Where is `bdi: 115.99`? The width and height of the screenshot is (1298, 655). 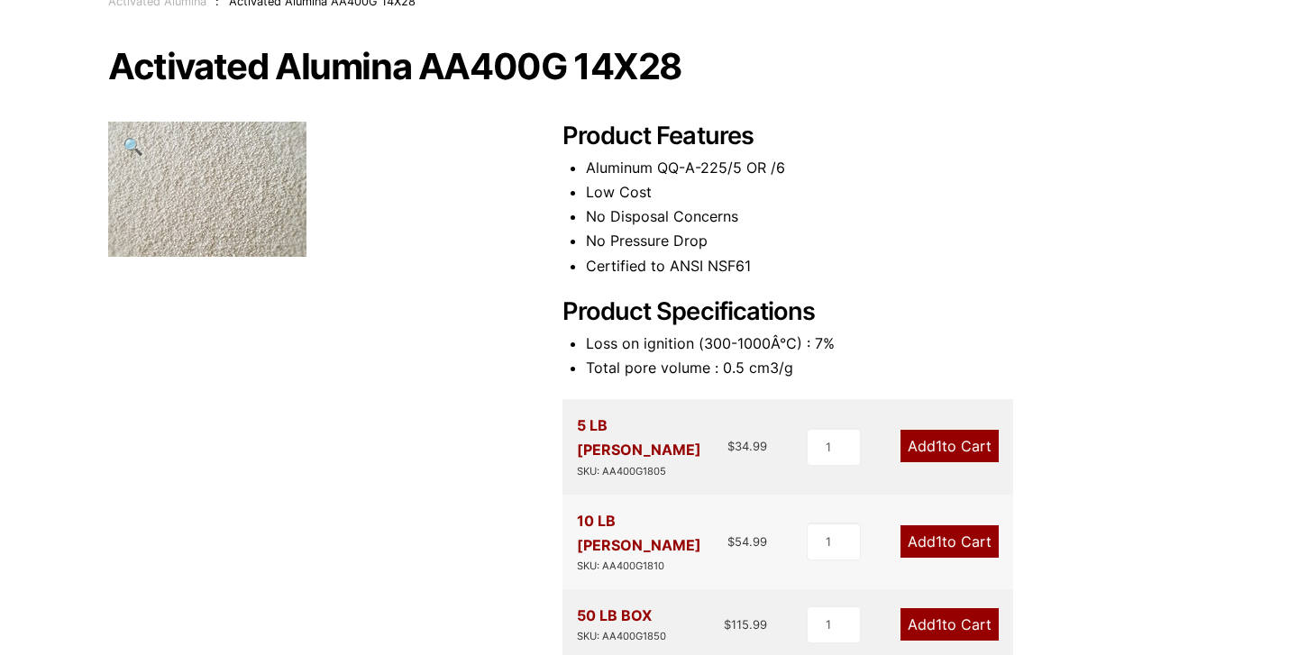
bdi: 115.99 is located at coordinates (745, 625).